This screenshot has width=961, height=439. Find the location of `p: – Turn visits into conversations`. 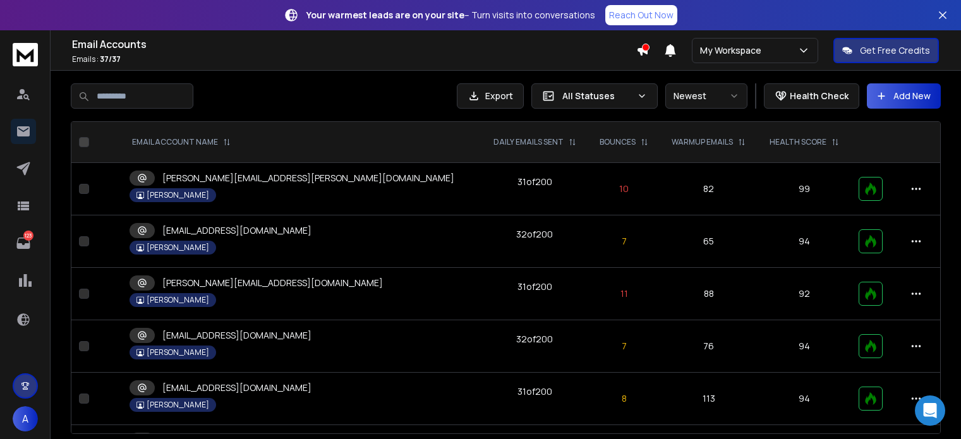

p: – Turn visits into conversations is located at coordinates (450, 15).